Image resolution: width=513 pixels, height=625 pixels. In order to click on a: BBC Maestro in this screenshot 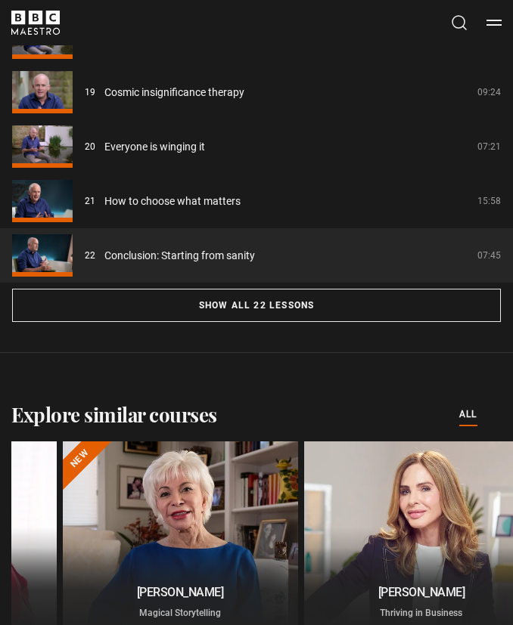, I will do `click(36, 23)`.